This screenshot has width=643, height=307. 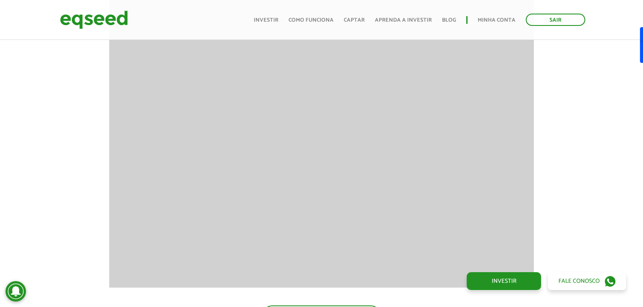 What do you see at coordinates (403, 20) in the screenshot?
I see `a: Aprenda a investir` at bounding box center [403, 20].